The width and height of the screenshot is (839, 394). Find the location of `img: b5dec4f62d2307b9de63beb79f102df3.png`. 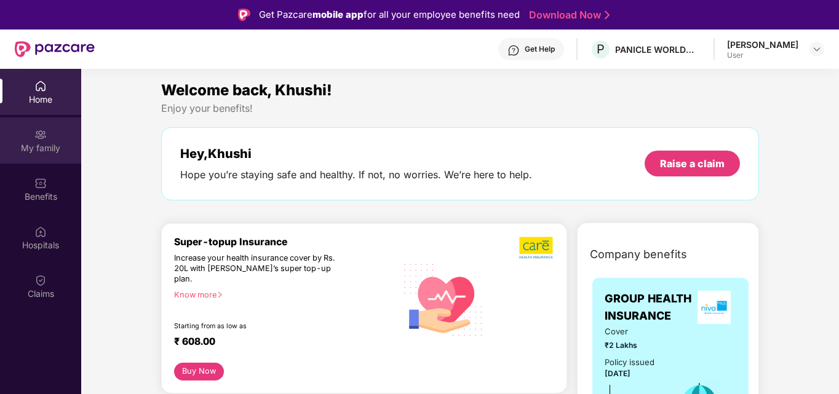

img: b5dec4f62d2307b9de63beb79f102df3.png is located at coordinates (537, 248).